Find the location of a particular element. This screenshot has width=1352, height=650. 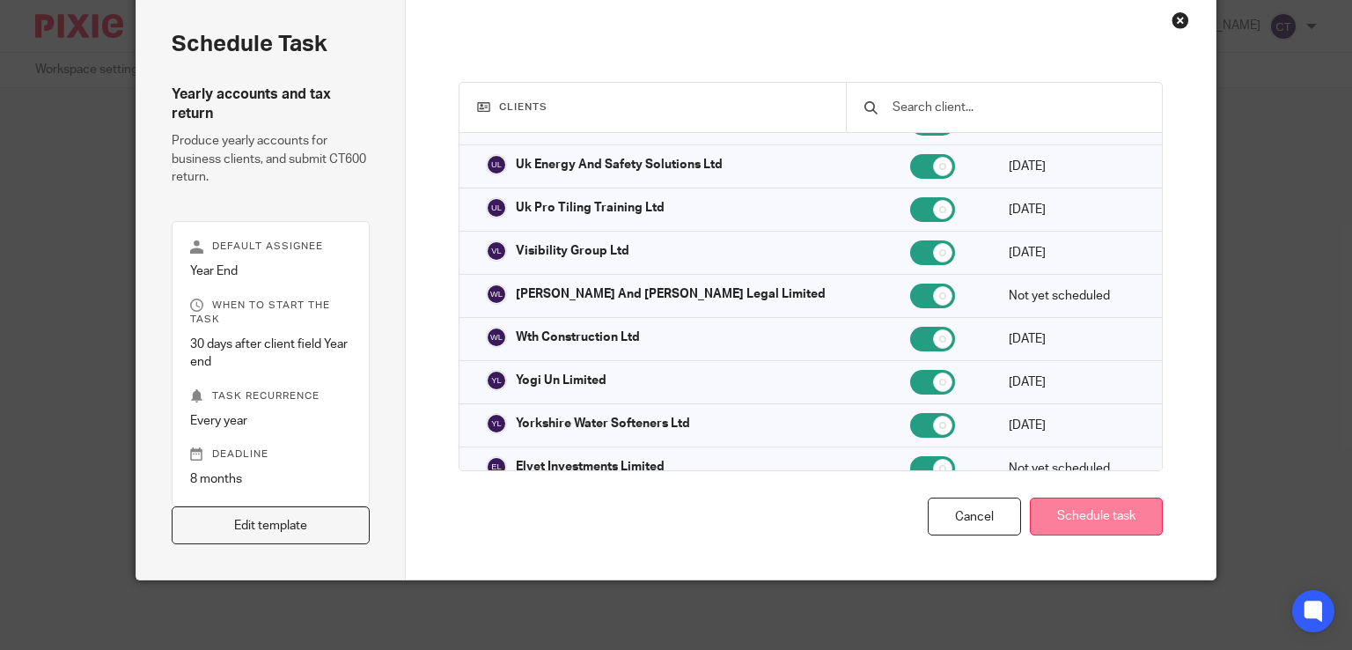

p: Default assignee is located at coordinates (271, 246).